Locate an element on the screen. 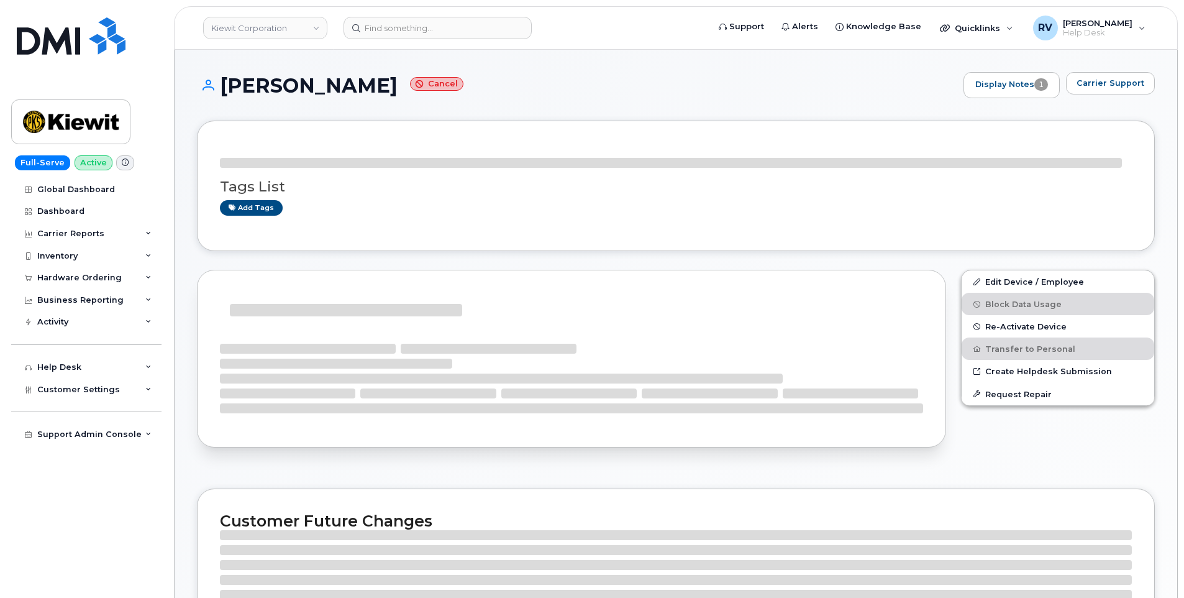  span: Re-Activate Device is located at coordinates (1025, 326).